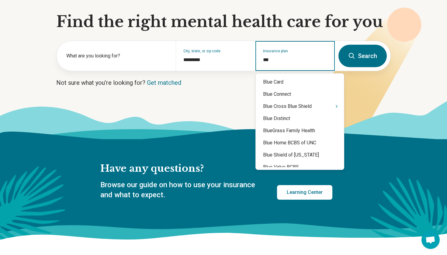  I want to click on div: Suggestions, so click(300, 122).